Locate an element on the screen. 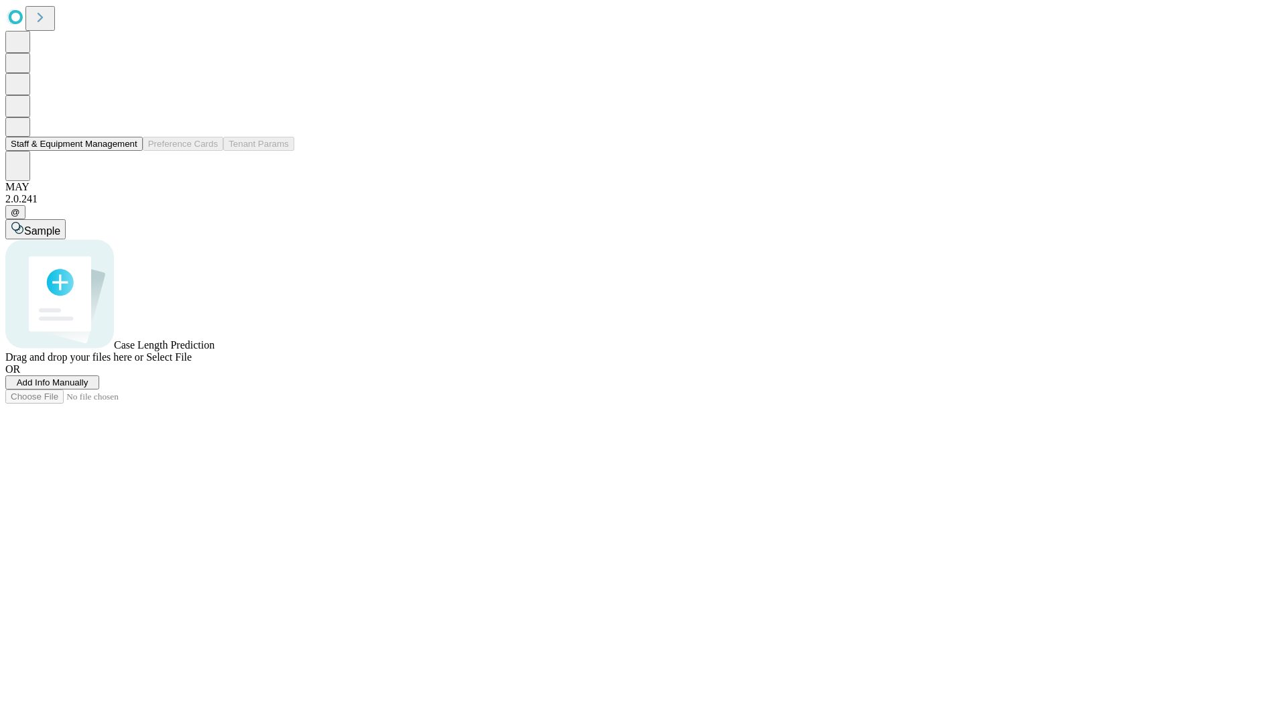 The height and width of the screenshot is (724, 1287). button: Tenant Params is located at coordinates (259, 143).